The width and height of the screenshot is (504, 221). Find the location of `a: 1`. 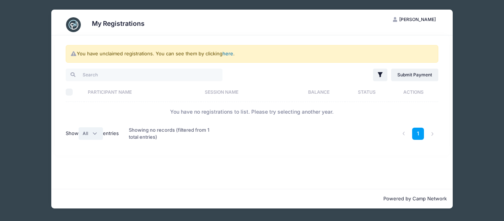

a: 1 is located at coordinates (418, 134).